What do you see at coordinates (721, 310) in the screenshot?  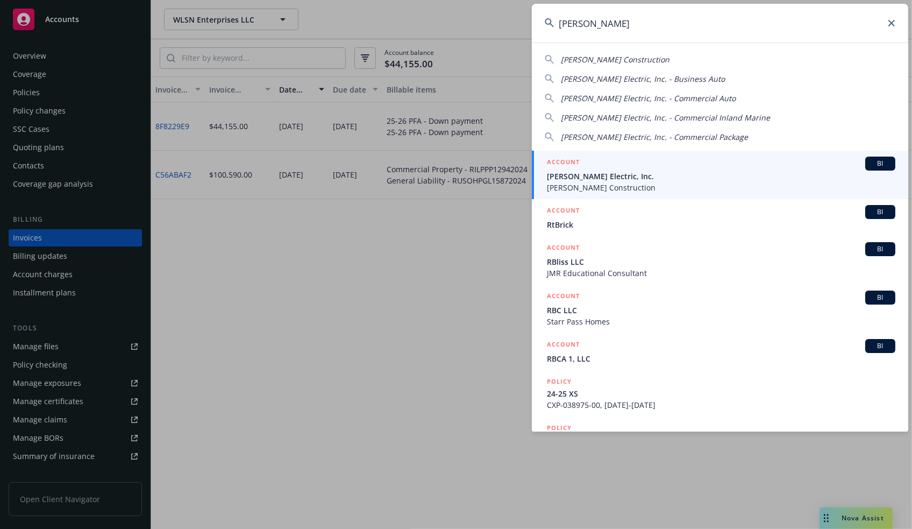 I see `span: RBC LLC` at bounding box center [721, 310].